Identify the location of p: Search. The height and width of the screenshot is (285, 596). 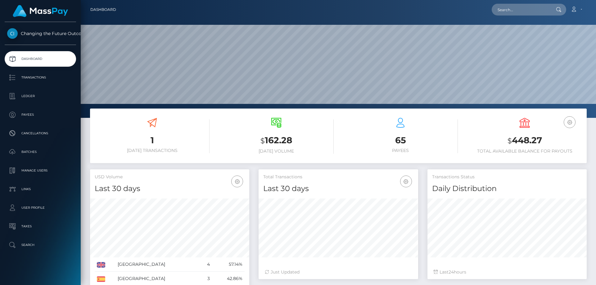
(40, 245).